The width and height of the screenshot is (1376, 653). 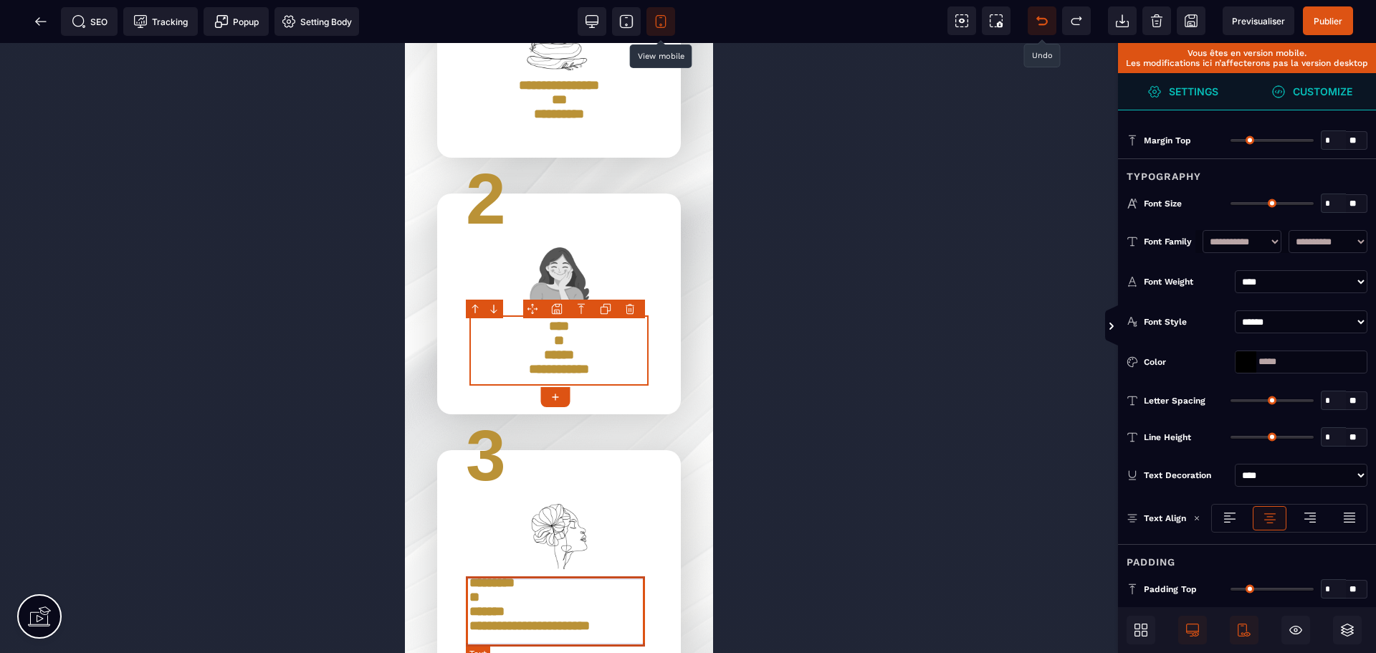 What do you see at coordinates (1186, 322) in the screenshot?
I see `div: Font Style` at bounding box center [1186, 322].